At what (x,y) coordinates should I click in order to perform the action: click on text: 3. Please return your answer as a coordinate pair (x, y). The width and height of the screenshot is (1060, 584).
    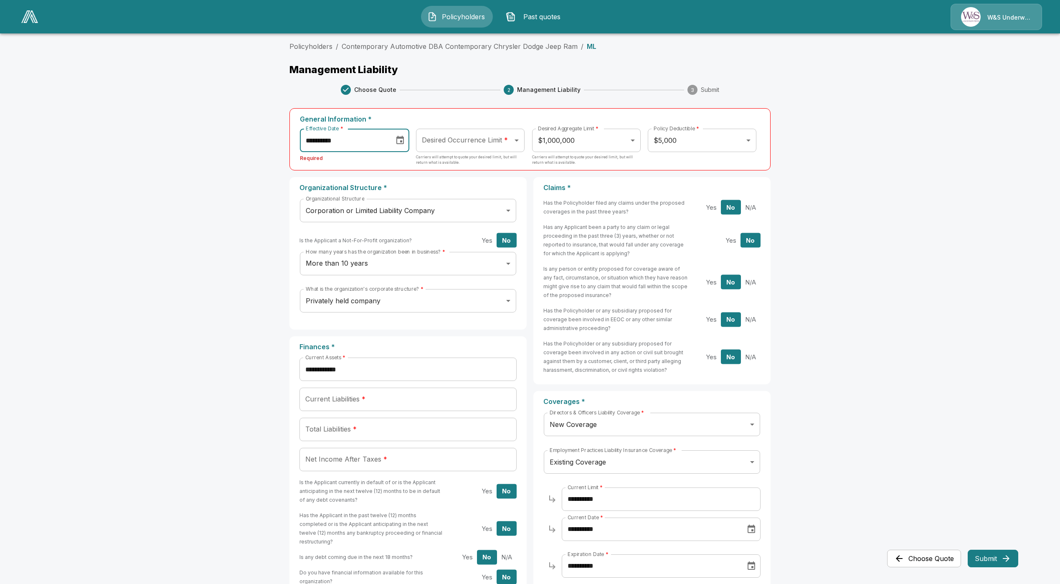
    Looking at the image, I should click on (692, 90).